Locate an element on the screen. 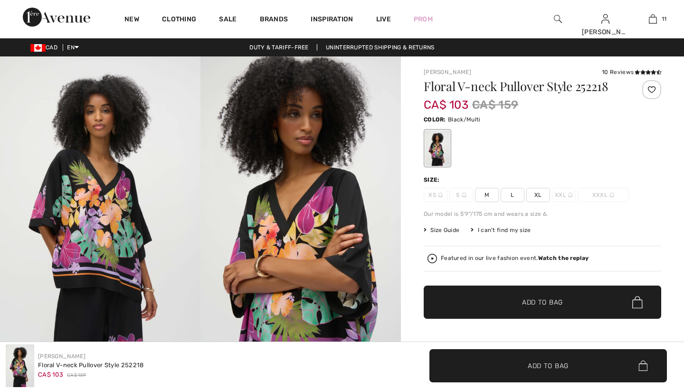 The height and width of the screenshot is (389, 684). span: XS is located at coordinates (436, 195).